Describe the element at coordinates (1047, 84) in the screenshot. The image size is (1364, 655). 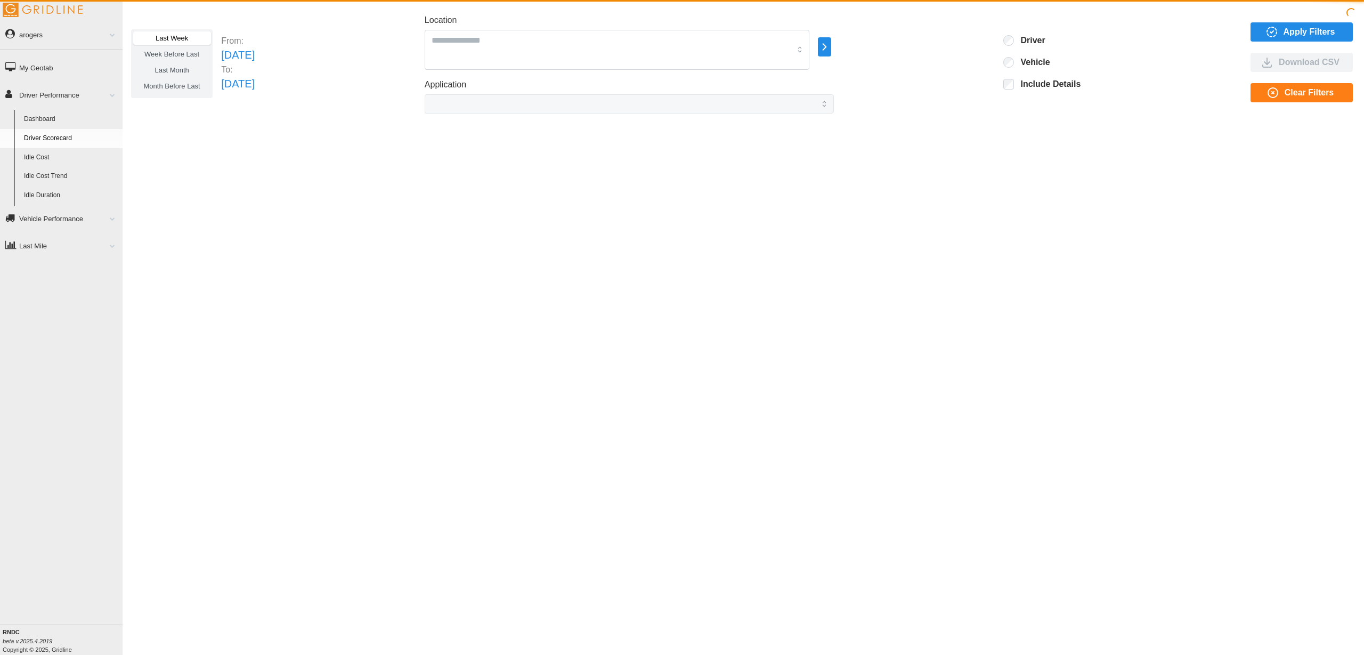
I see `label: Include Details` at that location.